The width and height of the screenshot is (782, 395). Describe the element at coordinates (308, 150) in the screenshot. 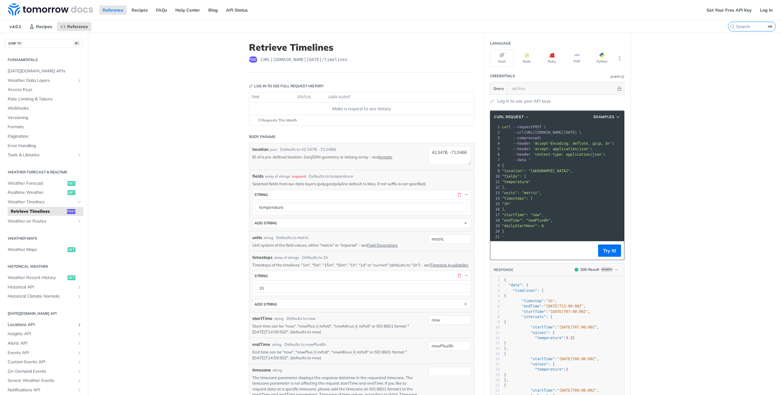

I see `div: Defaults to 42.3478, -71.0466` at that location.